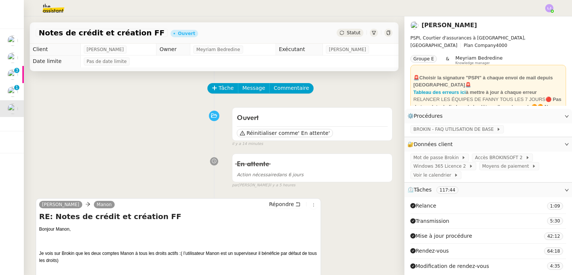 This screenshot has height=275, width=572. I want to click on span: Mise à jour procédure, so click(441, 236).